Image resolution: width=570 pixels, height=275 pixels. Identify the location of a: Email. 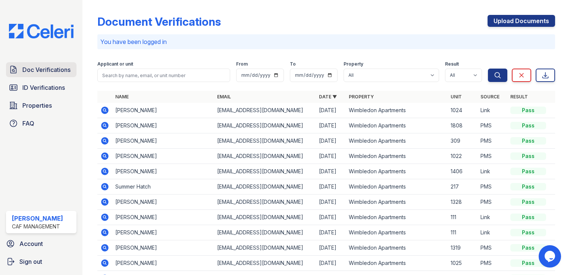
(224, 97).